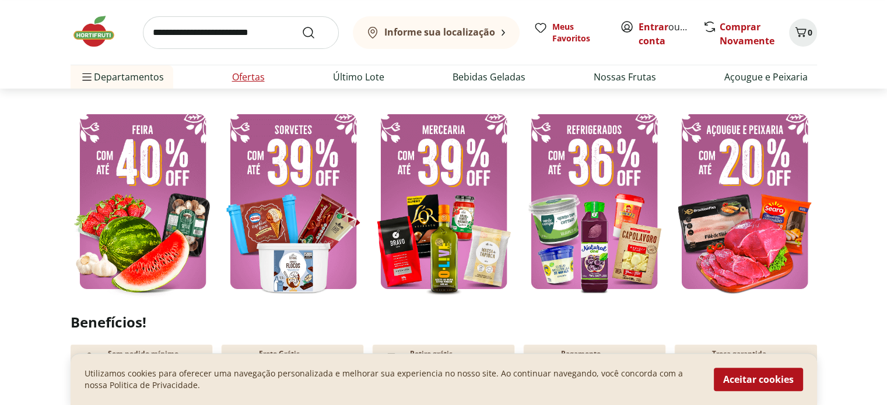  I want to click on a: Ofertas, so click(249, 77).